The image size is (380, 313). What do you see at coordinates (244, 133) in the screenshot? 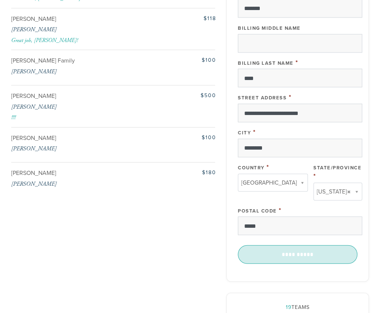
I see `label: City` at bounding box center [244, 133].